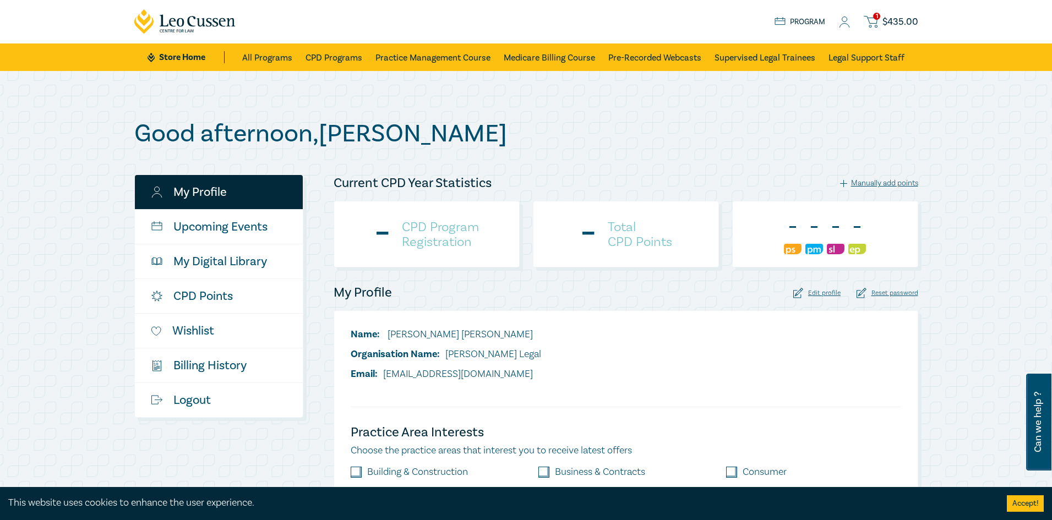 Image resolution: width=1052 pixels, height=520 pixels. Describe the element at coordinates (879, 183) in the screenshot. I see `div: Manually add points` at that location.